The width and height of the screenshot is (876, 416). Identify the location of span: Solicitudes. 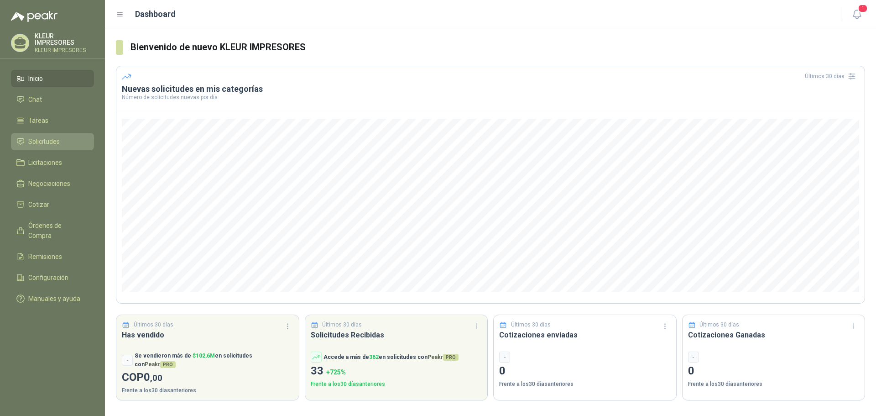
(44, 141).